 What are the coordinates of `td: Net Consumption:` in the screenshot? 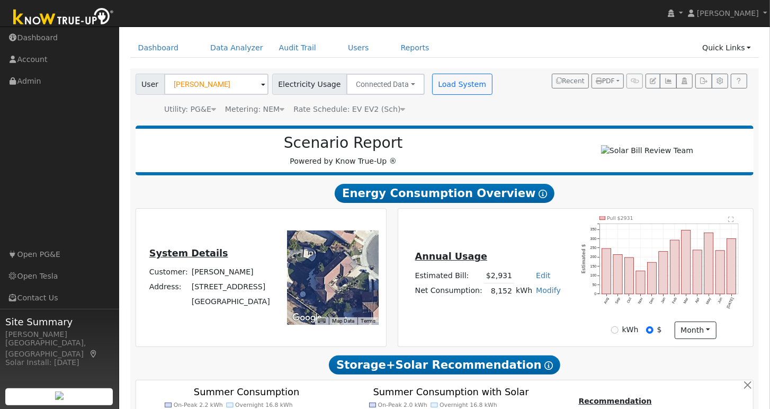 It's located at (449, 291).